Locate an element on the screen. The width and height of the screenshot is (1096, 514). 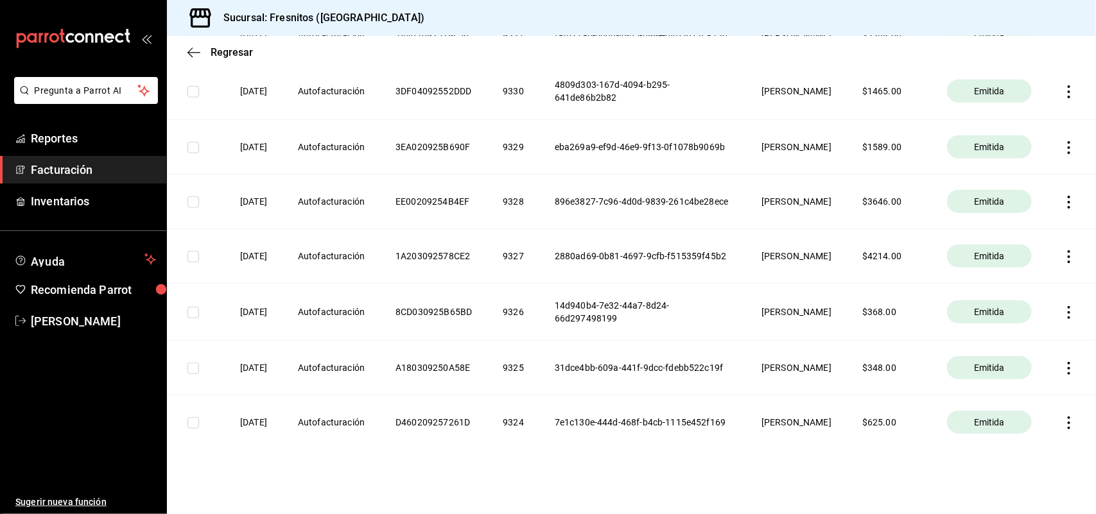
button: open_drawer_menu is located at coordinates (146, 39).